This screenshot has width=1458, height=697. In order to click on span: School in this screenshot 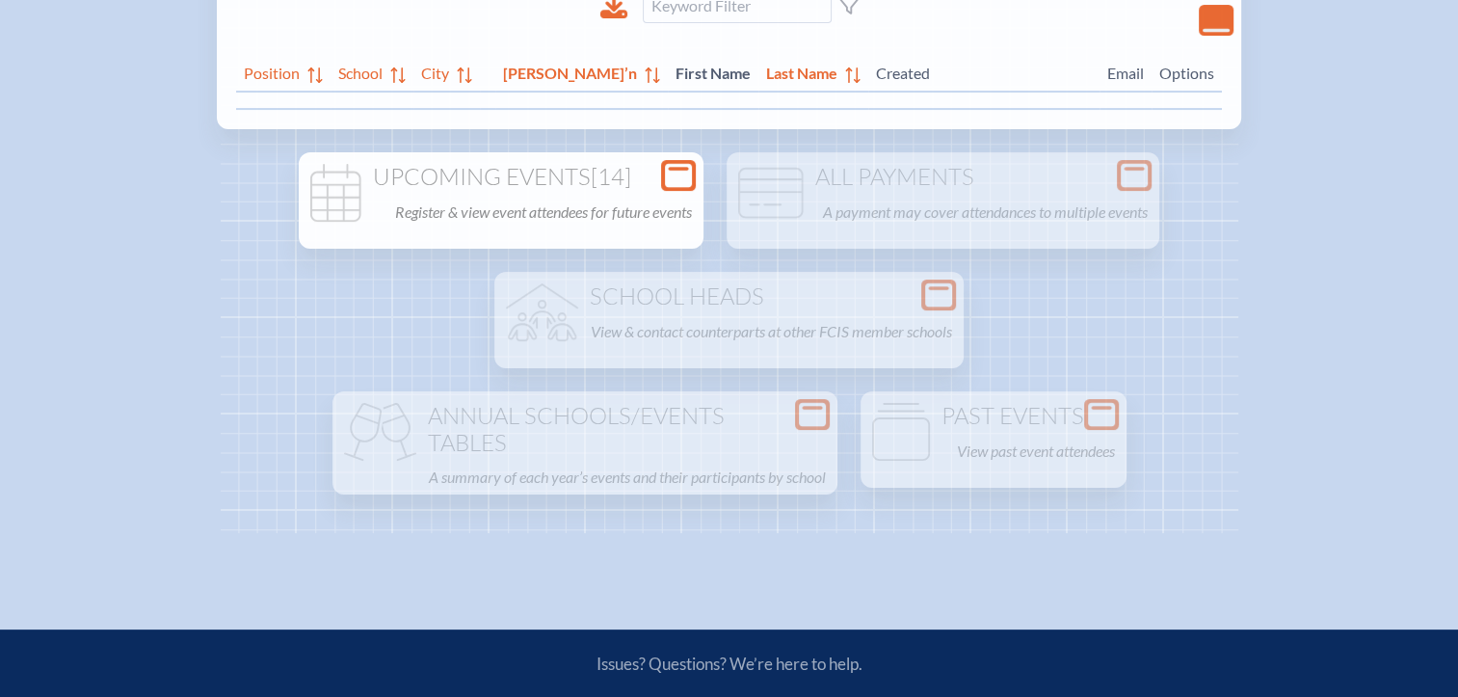, I will do `click(360, 71)`.